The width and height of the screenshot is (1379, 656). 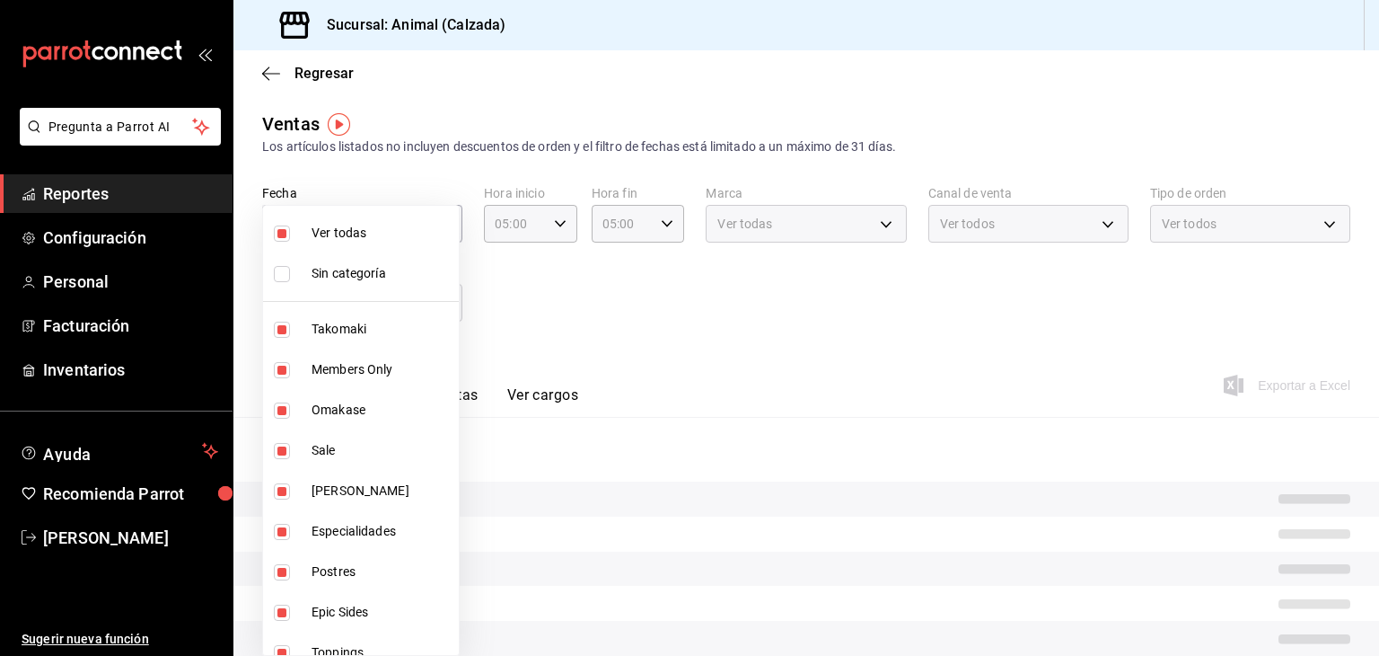 I want to click on span: Ver todas, so click(x=382, y=233).